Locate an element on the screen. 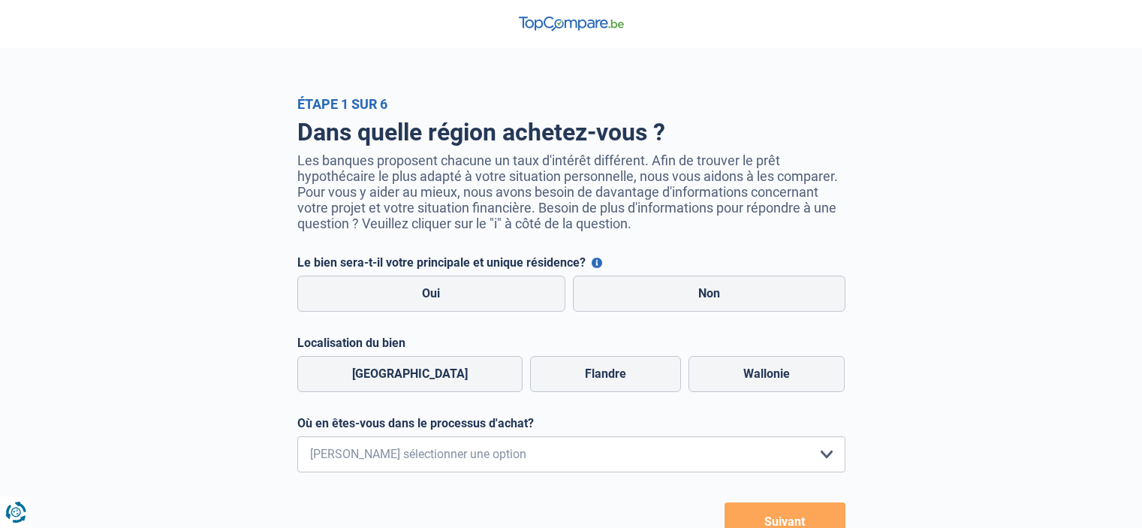 This screenshot has height=528, width=1142. label: Non is located at coordinates (709, 294).